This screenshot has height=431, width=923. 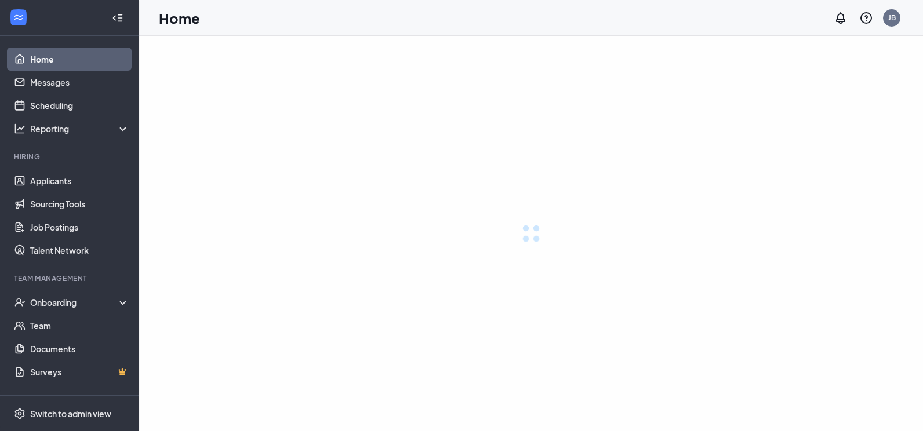 What do you see at coordinates (79, 82) in the screenshot?
I see `a: Messages` at bounding box center [79, 82].